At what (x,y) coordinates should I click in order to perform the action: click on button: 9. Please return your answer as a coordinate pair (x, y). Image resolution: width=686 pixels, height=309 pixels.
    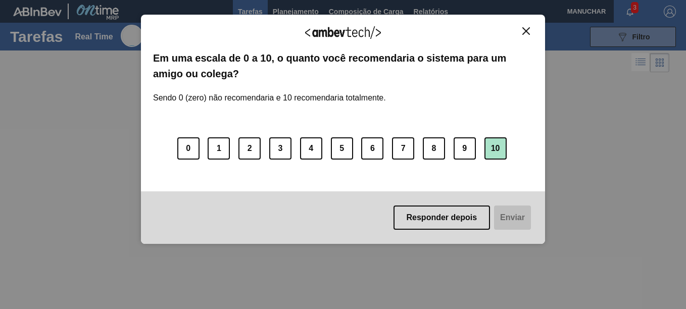
    Looking at the image, I should click on (465, 149).